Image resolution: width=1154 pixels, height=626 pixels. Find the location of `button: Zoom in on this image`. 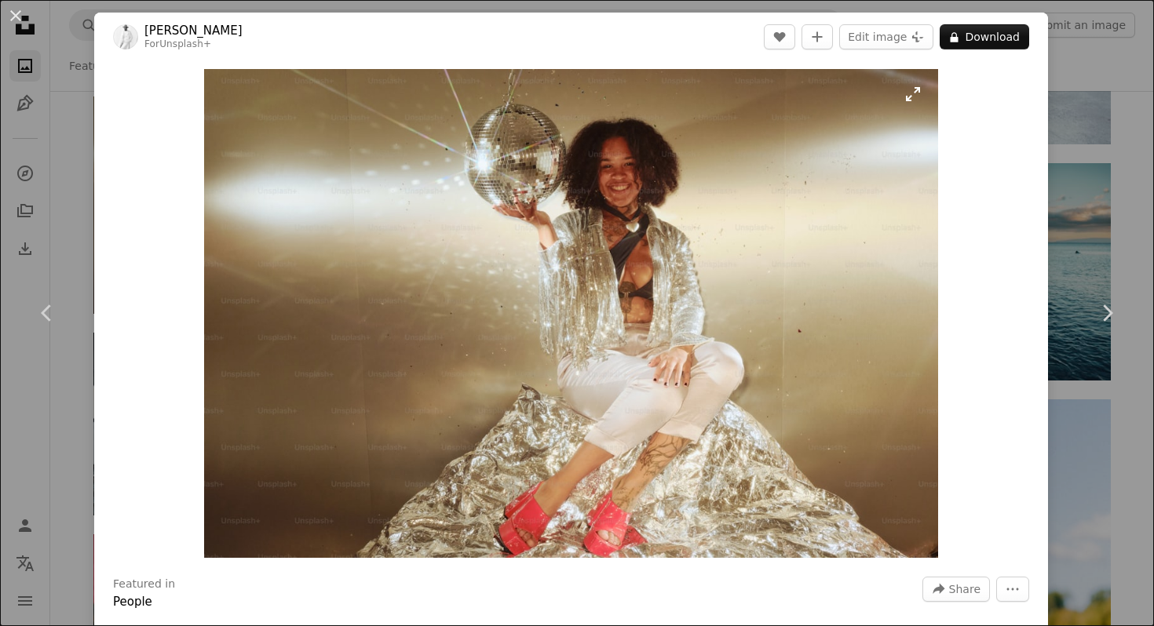

button: Zoom in on this image is located at coordinates (571, 313).